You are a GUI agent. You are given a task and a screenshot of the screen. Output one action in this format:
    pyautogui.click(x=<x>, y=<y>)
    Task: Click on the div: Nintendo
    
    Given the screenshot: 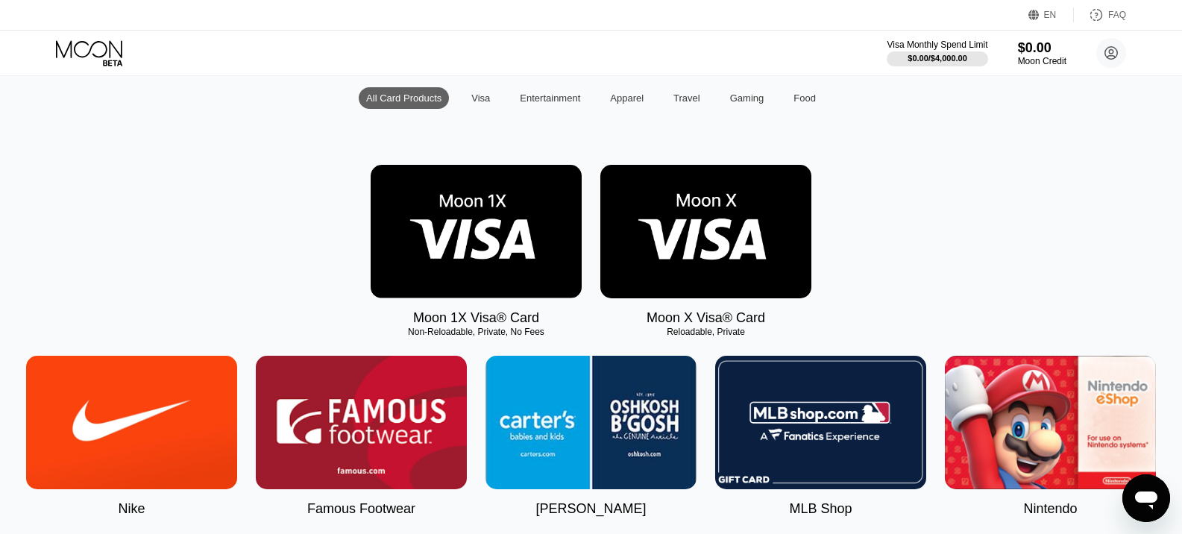 What is the action you would take?
    pyautogui.click(x=1050, y=509)
    